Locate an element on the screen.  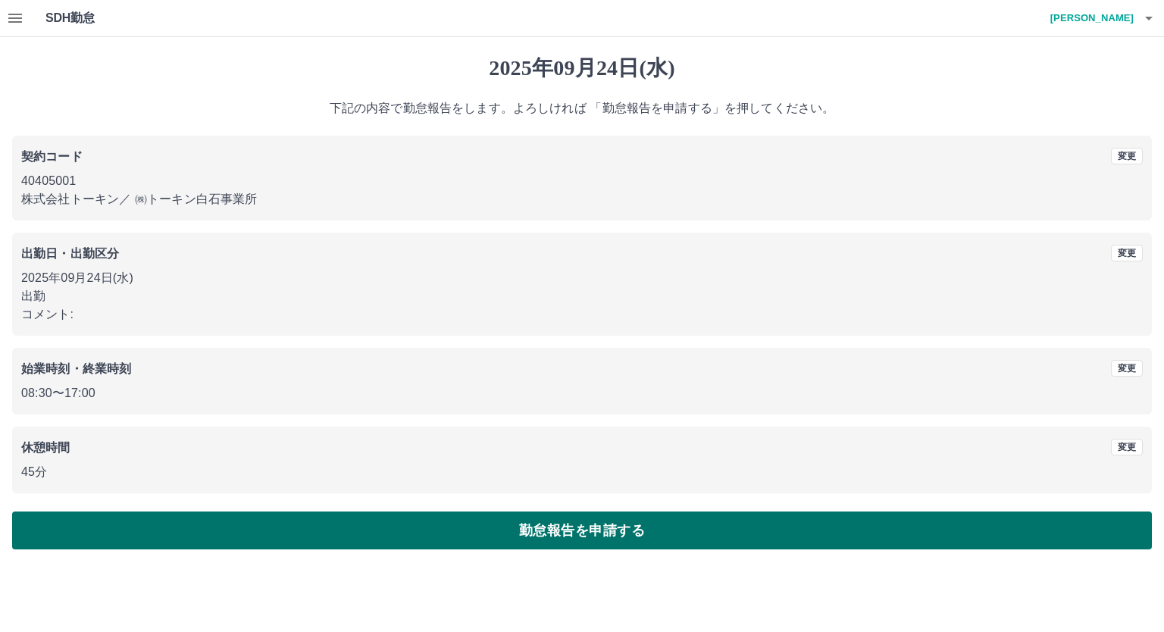
p: コメント: is located at coordinates (582, 315).